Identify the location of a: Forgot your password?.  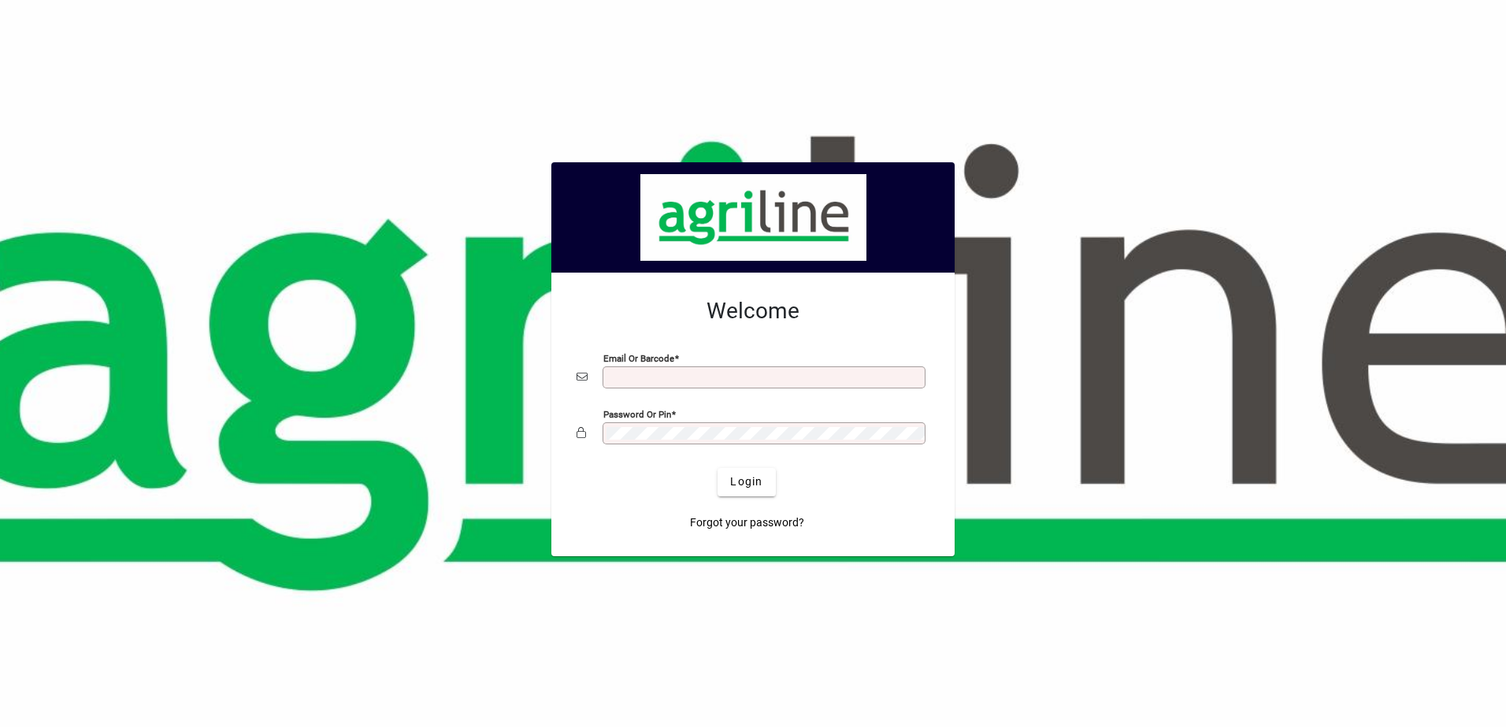
(747, 523).